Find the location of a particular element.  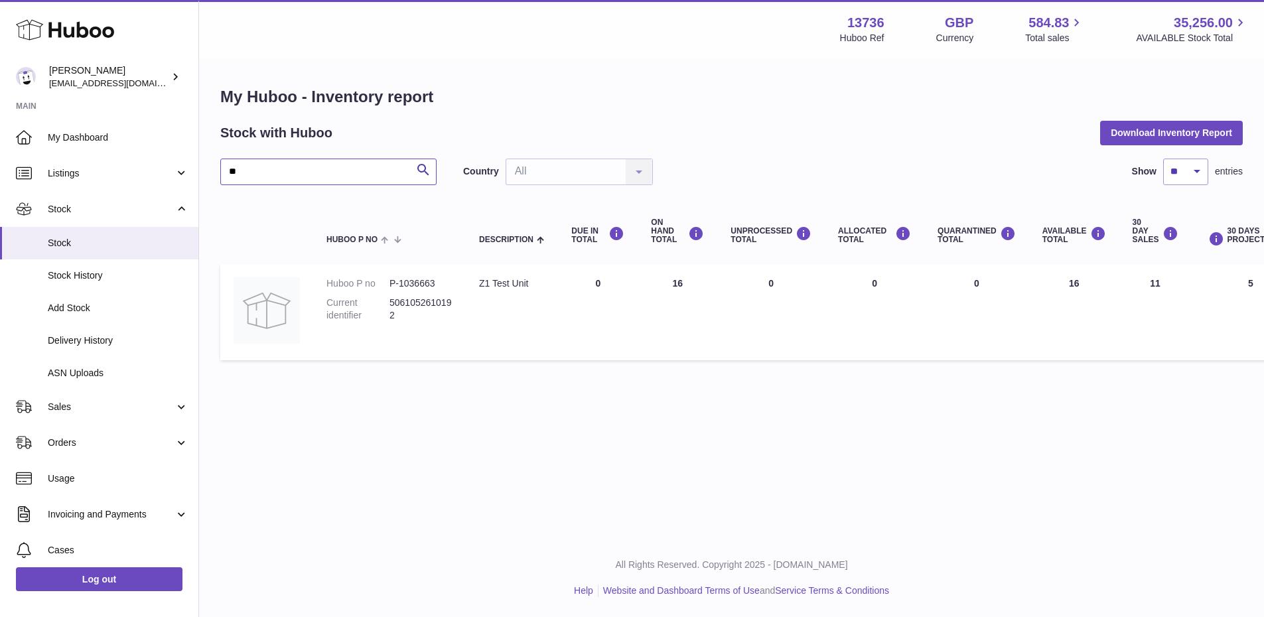

a: 584.83 Total sales is located at coordinates (1054, 29).